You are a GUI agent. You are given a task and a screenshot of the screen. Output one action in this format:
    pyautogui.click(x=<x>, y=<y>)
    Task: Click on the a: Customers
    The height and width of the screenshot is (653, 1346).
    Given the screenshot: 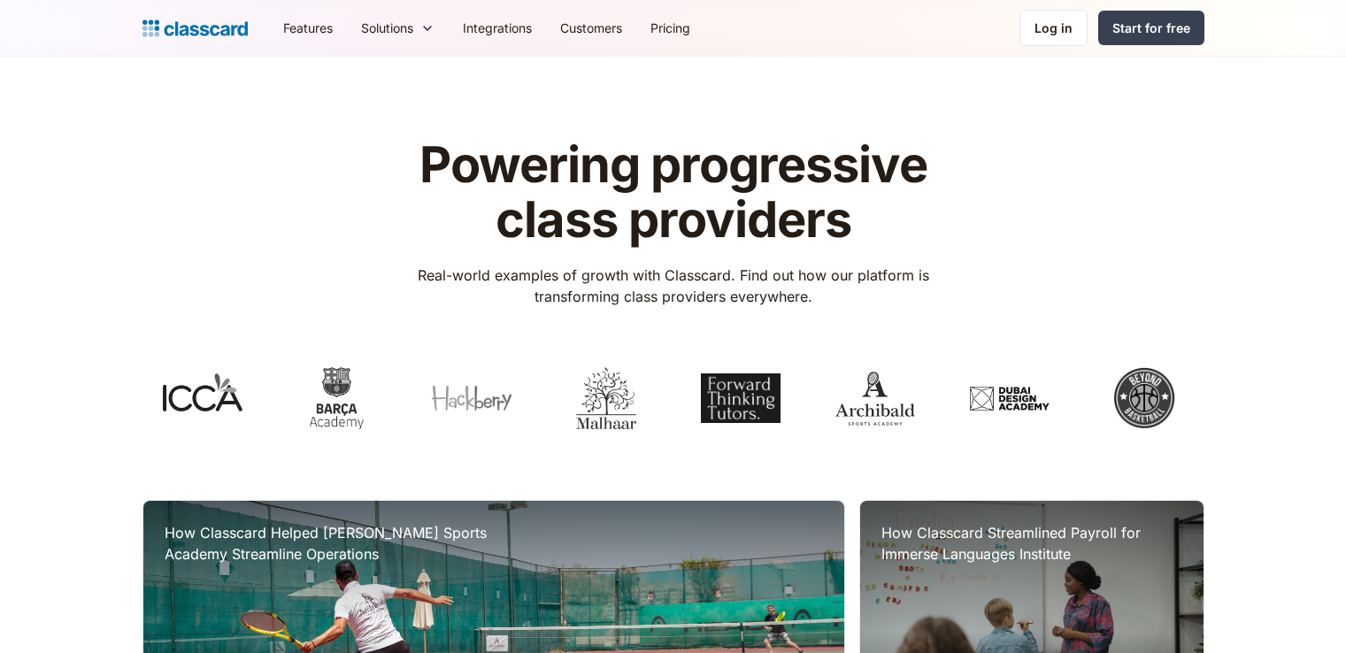 What is the action you would take?
    pyautogui.click(x=591, y=27)
    